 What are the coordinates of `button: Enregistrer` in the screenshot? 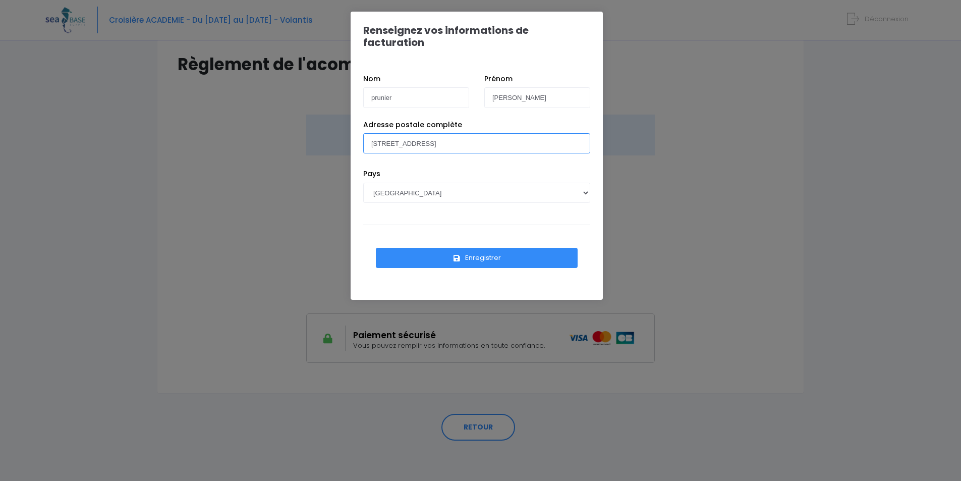 It's located at (477, 258).